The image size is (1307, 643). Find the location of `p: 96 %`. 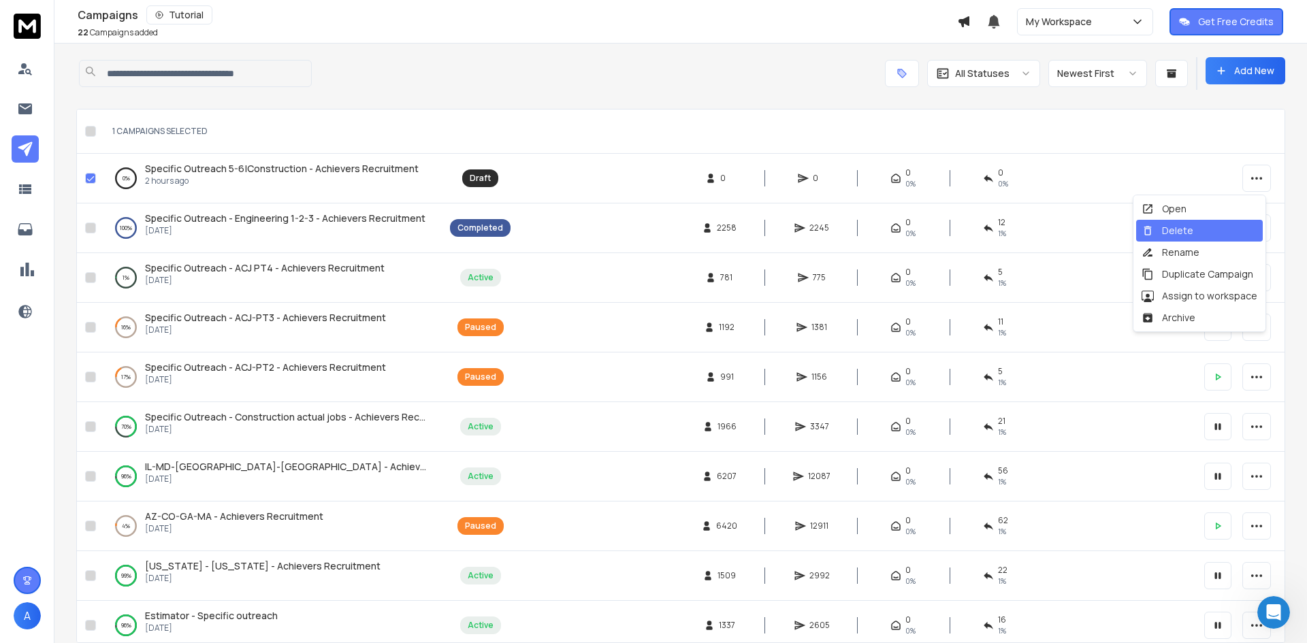

p: 96 % is located at coordinates (126, 477).